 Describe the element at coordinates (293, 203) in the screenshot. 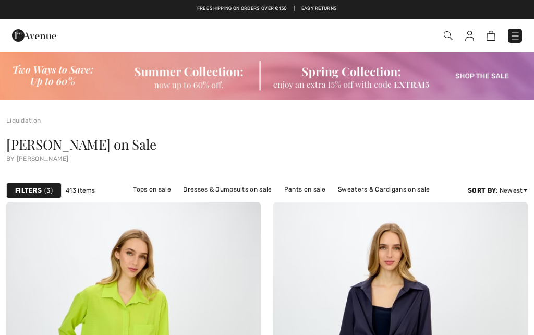

I see `a: Skirts on sale` at that location.